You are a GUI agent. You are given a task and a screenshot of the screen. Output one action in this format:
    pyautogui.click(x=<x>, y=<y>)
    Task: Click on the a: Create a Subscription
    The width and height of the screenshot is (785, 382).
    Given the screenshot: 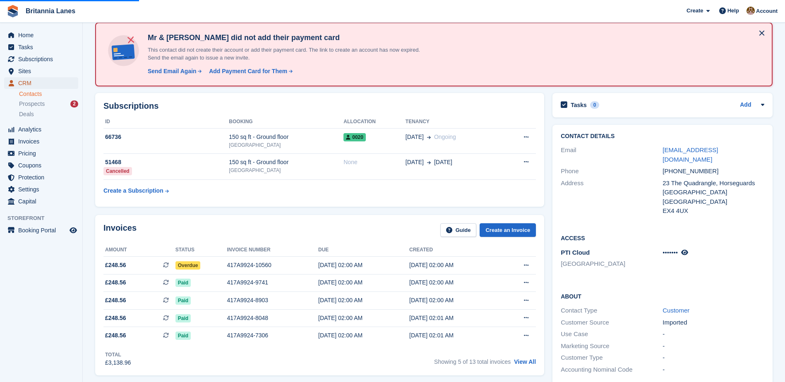 What is the action you would take?
    pyautogui.click(x=136, y=191)
    